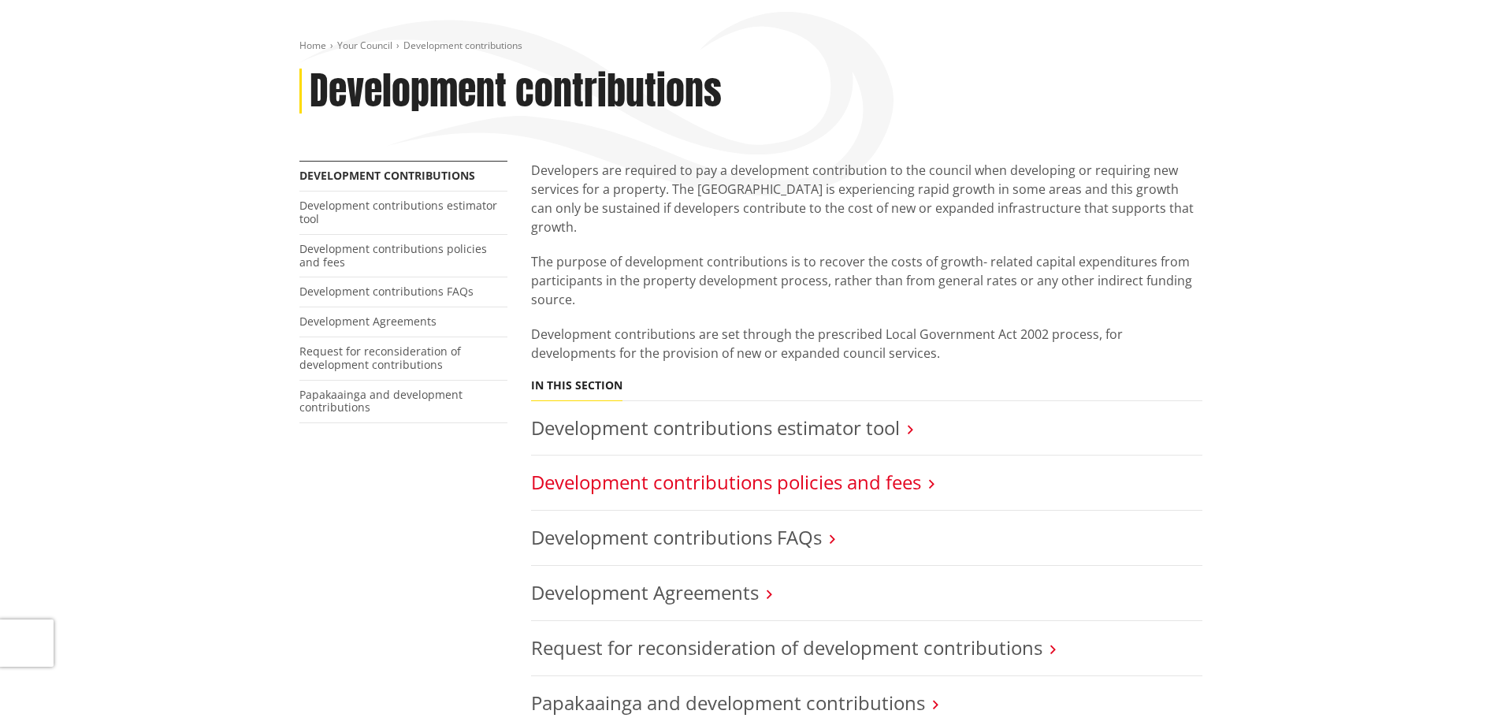 This screenshot has width=1501, height=718. What do you see at coordinates (313, 45) in the screenshot?
I see `a: Home` at bounding box center [313, 45].